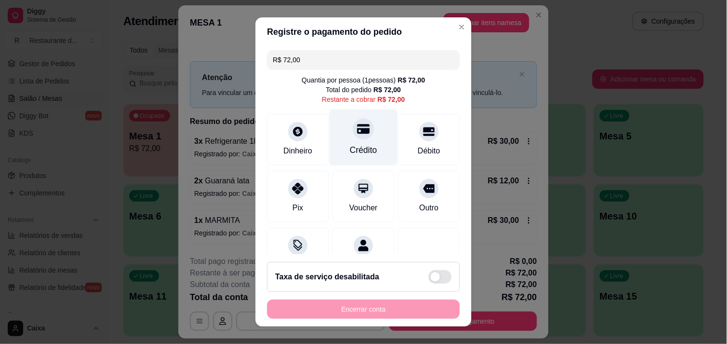  I want to click on div: Quantia por pessoa ( 1 pessoas), so click(363, 80).